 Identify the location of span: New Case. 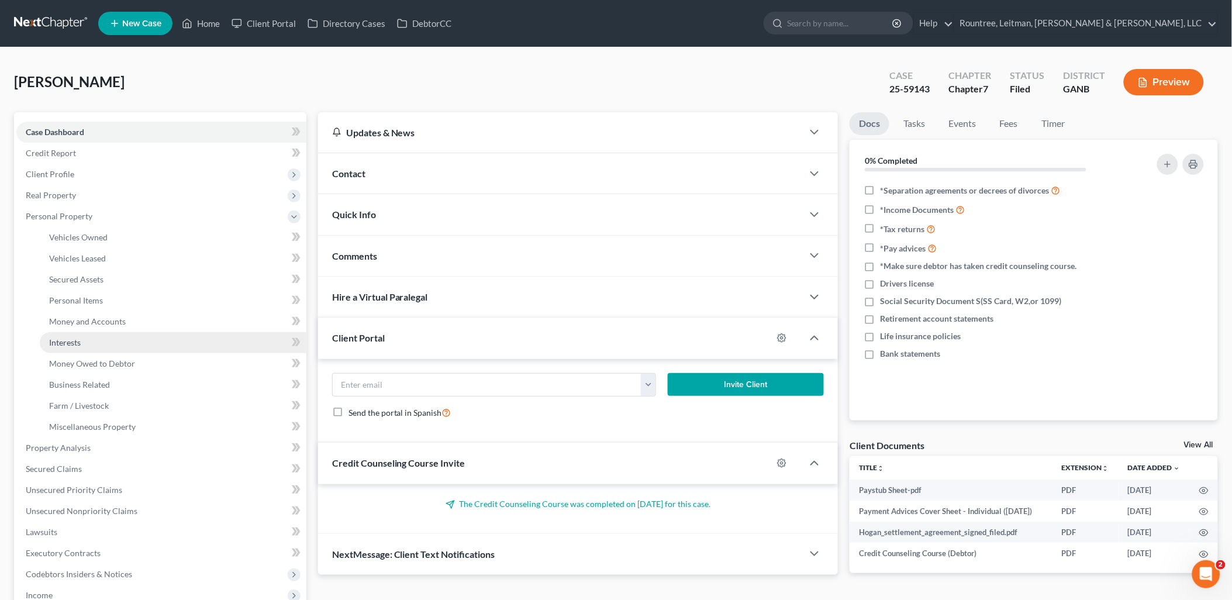
(142, 23).